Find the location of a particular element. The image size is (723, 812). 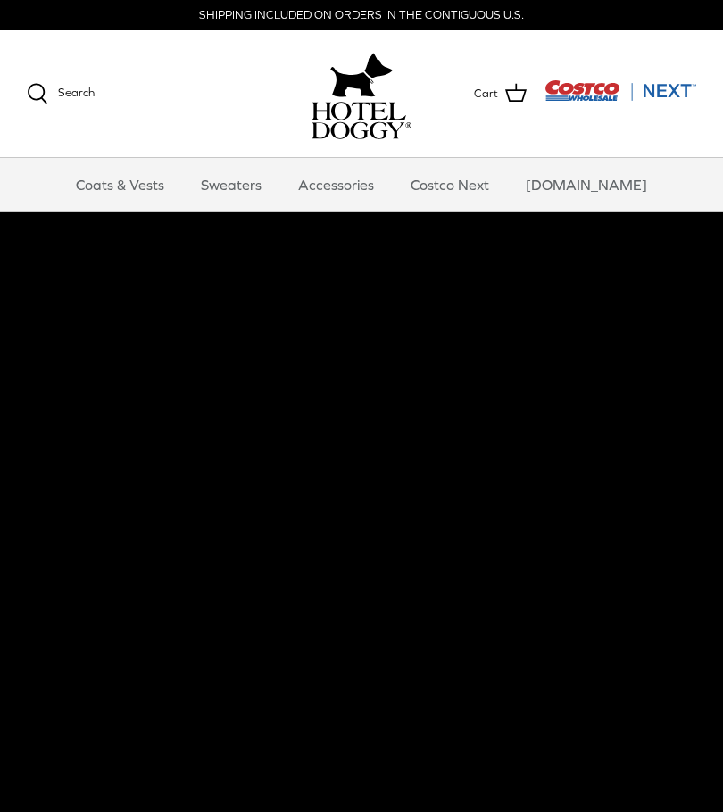

a: Sweaters is located at coordinates (231, 185).